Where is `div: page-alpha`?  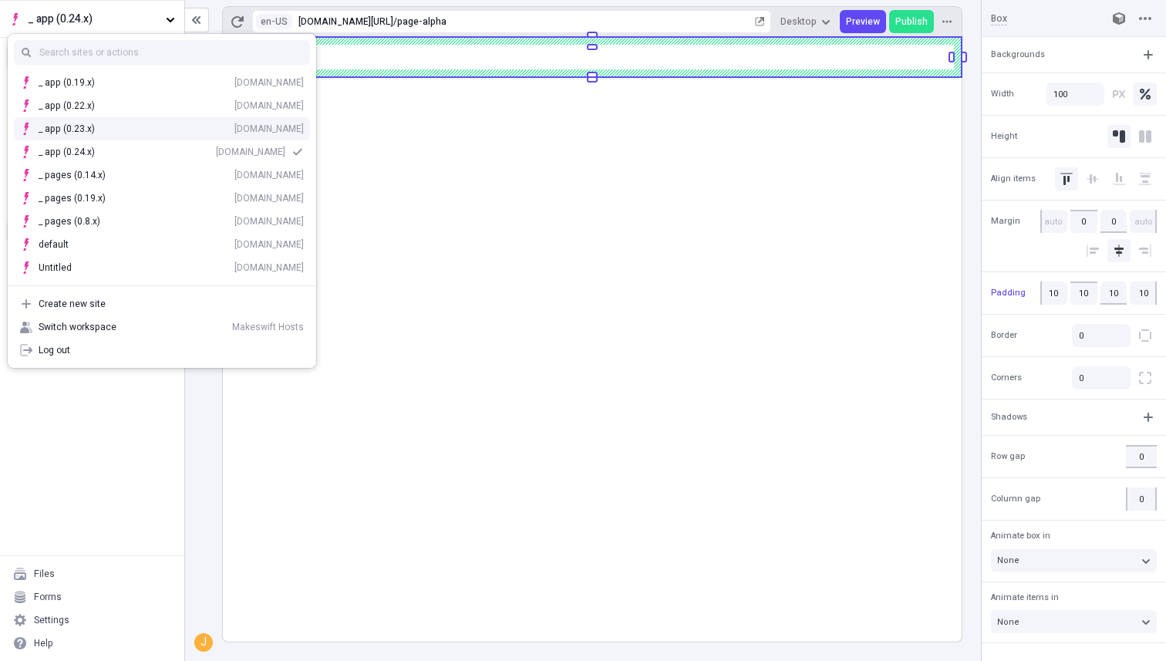 div: page-alpha is located at coordinates (574, 22).